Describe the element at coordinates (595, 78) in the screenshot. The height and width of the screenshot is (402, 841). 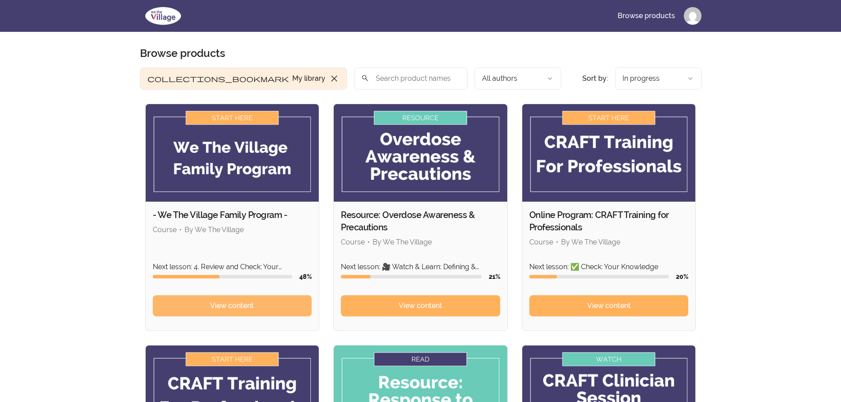
I see `span: Sort by:` at that location.